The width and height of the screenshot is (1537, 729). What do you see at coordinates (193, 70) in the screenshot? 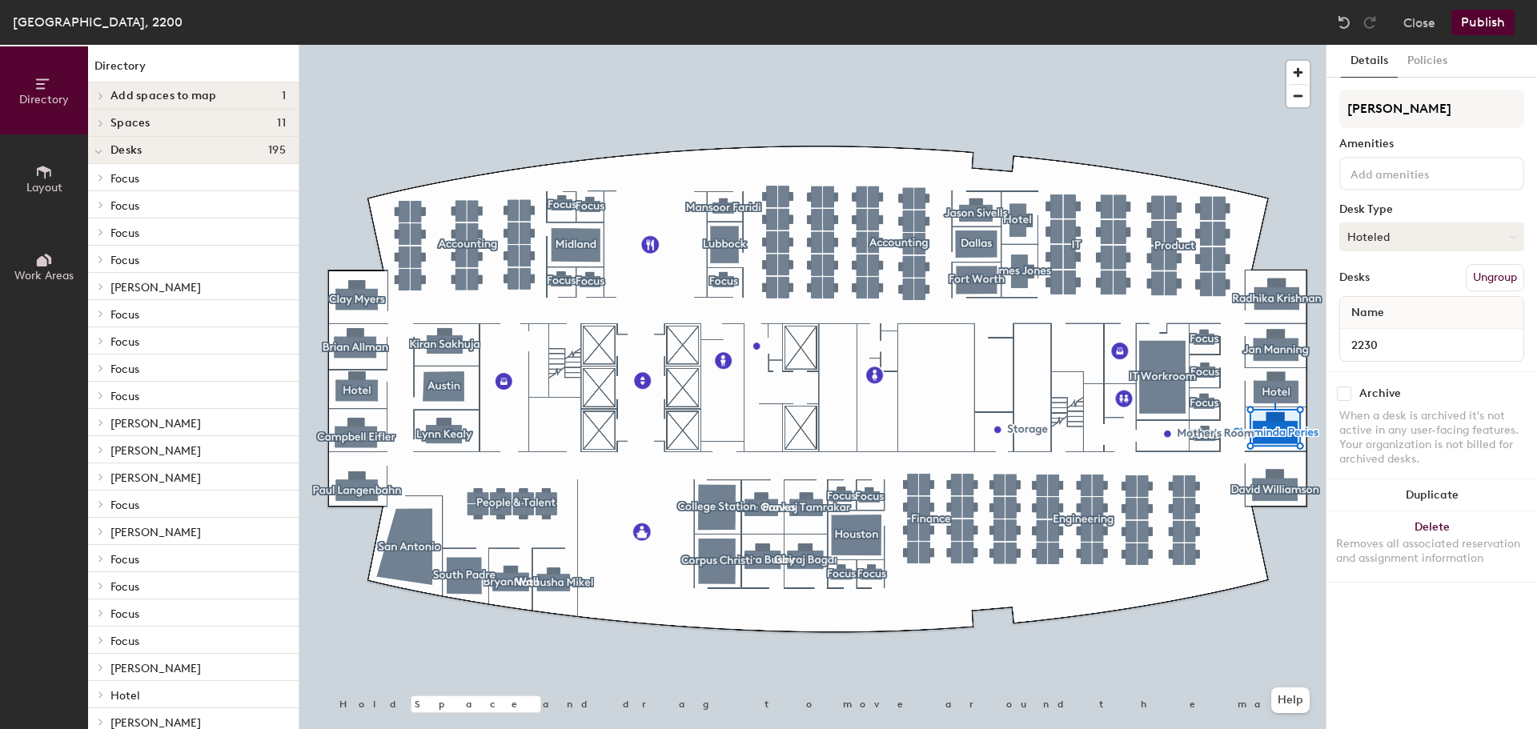
I see `h1: Directory` at bounding box center [193, 70].